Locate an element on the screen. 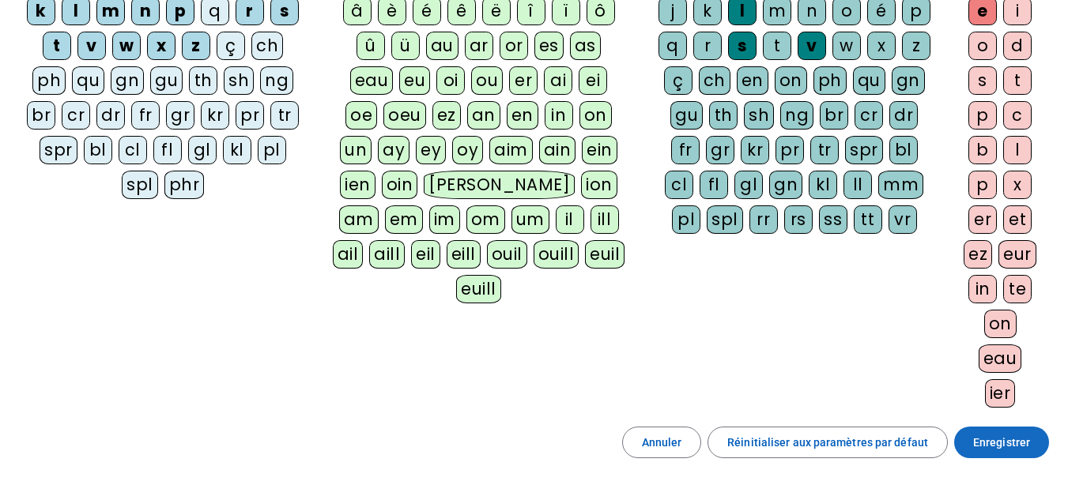 This screenshot has height=500, width=1068. div: an is located at coordinates (484, 115).